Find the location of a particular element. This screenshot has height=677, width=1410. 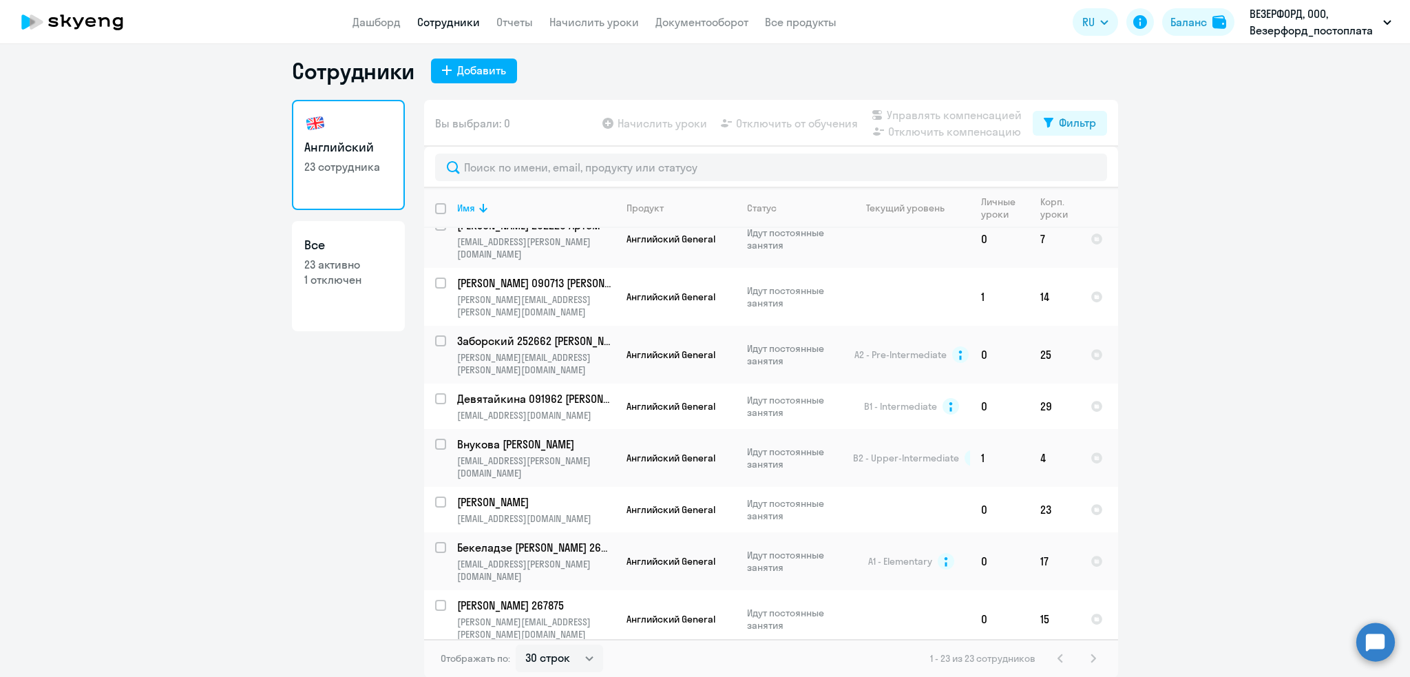

td: 7 is located at coordinates (1054, 239).